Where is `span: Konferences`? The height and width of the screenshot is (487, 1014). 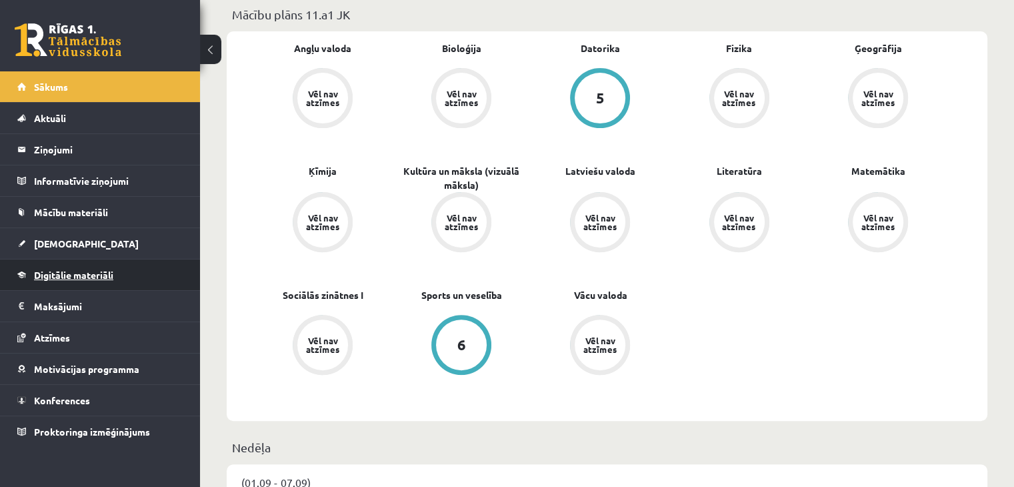 span: Konferences is located at coordinates (62, 400).